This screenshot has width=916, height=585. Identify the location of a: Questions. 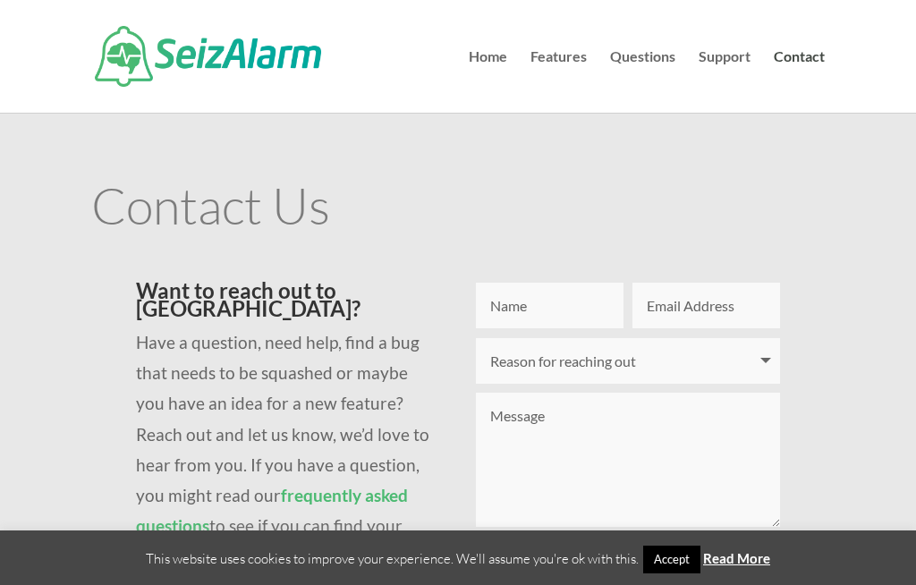
(642, 81).